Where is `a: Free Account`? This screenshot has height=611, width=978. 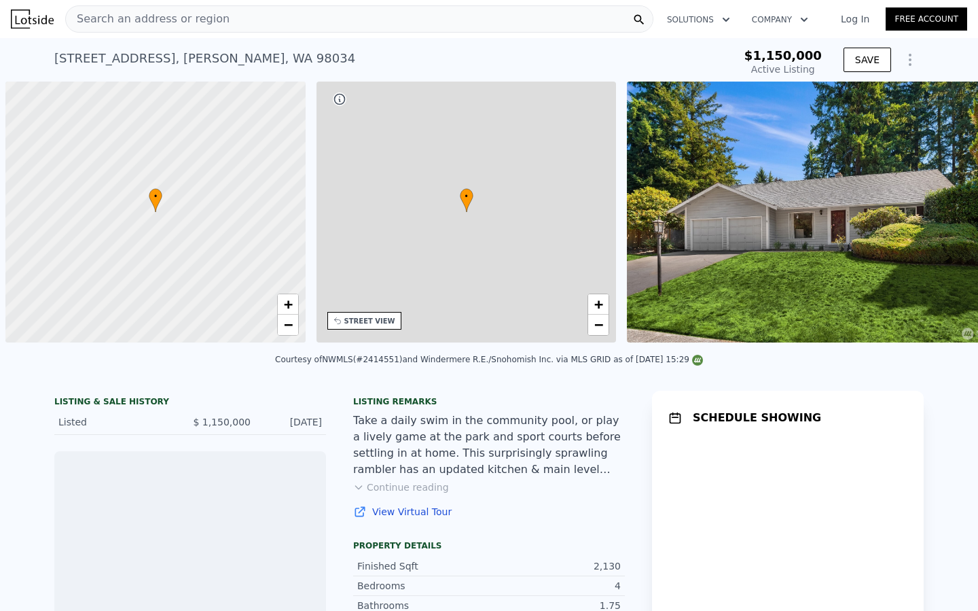
a: Free Account is located at coordinates (927, 19).